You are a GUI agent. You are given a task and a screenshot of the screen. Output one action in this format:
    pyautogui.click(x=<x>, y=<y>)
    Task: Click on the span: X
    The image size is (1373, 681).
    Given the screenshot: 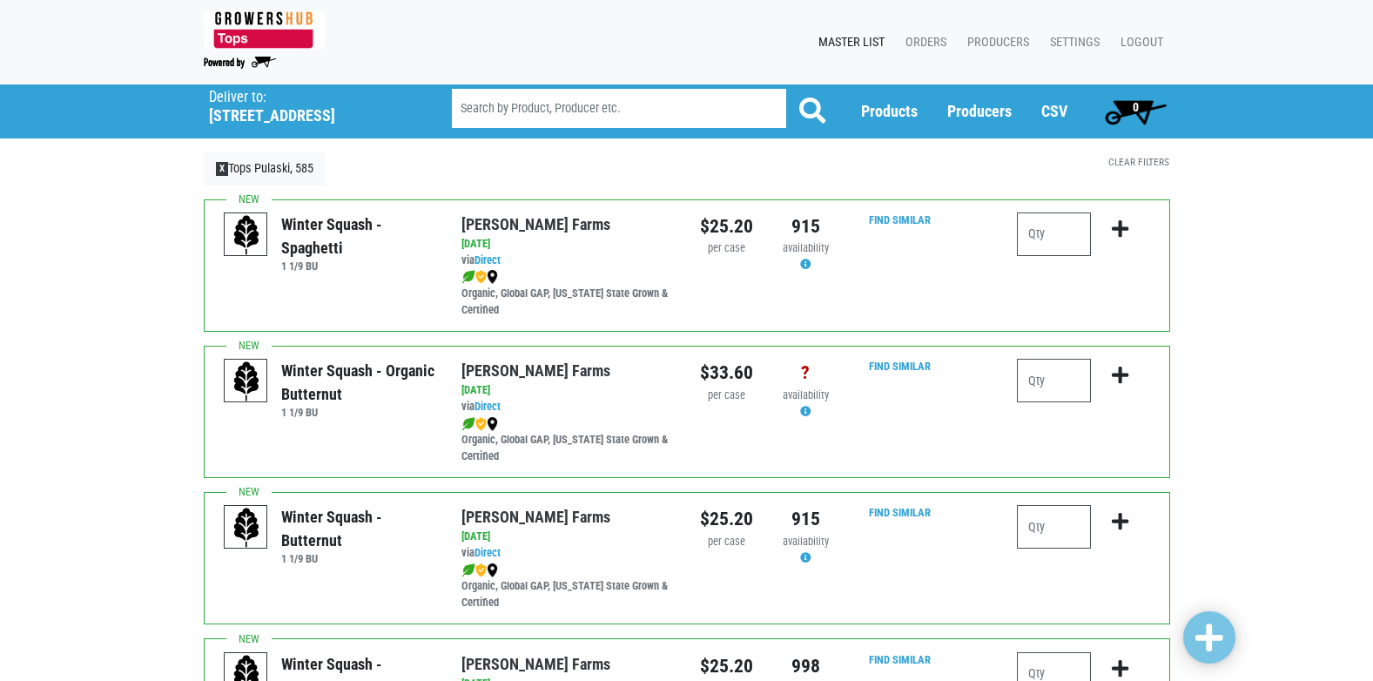 What is the action you would take?
    pyautogui.click(x=222, y=169)
    